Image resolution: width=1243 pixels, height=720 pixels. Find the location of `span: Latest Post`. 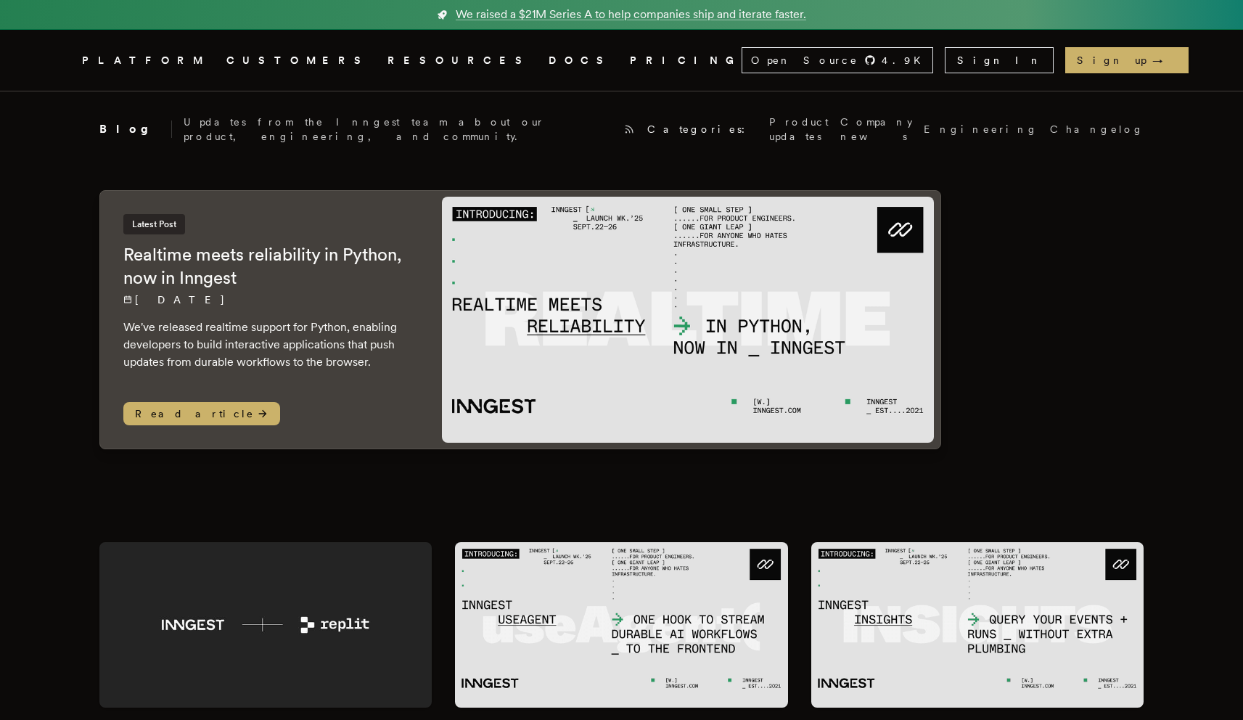

span: Latest Post is located at coordinates (154, 224).